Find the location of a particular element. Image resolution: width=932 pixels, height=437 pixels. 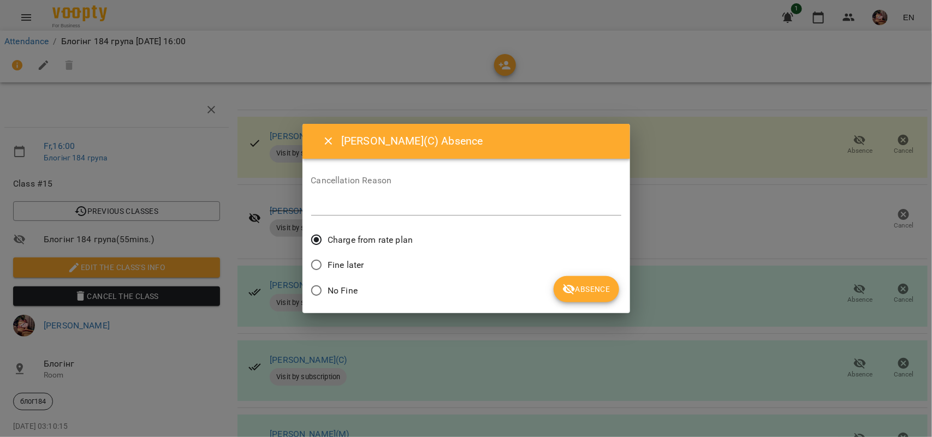

button: Close is located at coordinates (329, 141).